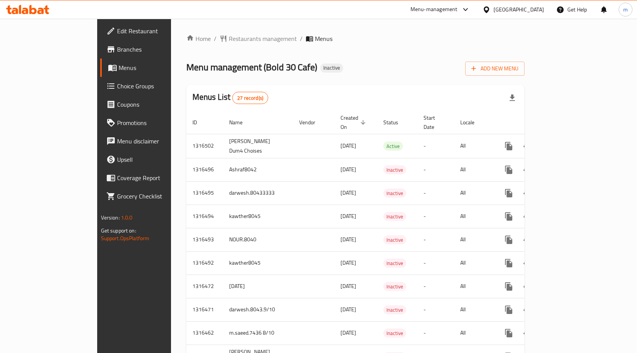  I want to click on th: Actions, so click(536, 122).